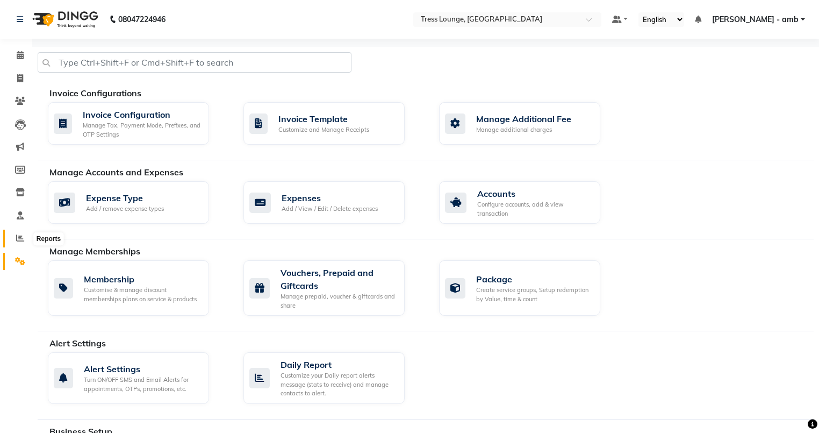  What do you see at coordinates (142, 279) in the screenshot?
I see `div: Membership` at bounding box center [142, 279].